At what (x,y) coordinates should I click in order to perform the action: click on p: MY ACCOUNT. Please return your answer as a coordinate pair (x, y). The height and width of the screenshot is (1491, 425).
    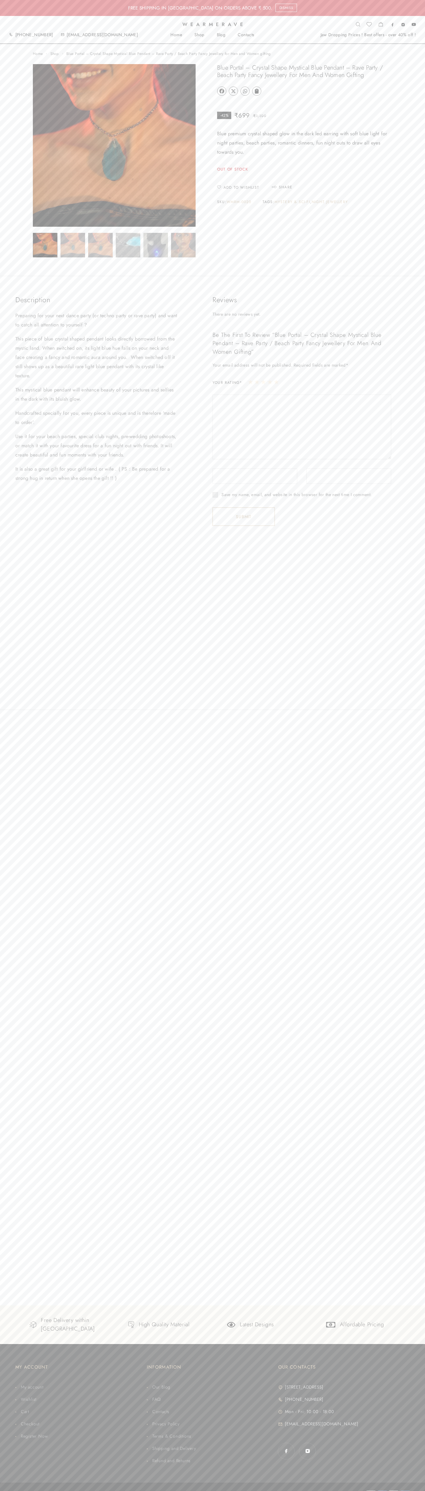
    Looking at the image, I should click on (32, 1368).